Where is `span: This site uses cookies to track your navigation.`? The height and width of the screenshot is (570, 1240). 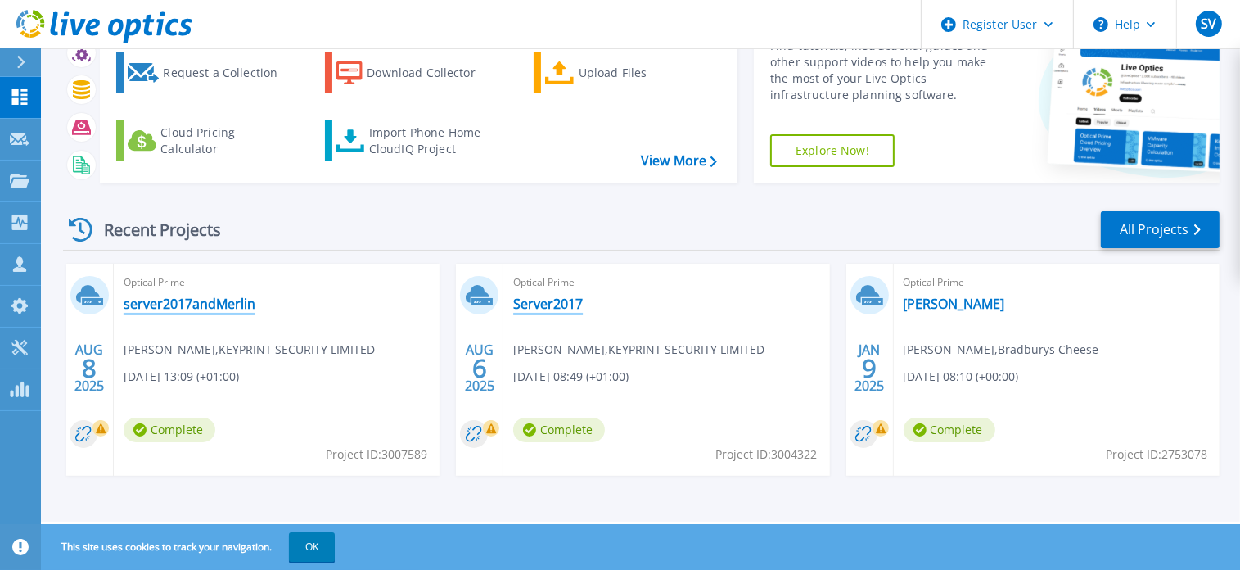
span: This site uses cookies to track your navigation. is located at coordinates (190, 547).